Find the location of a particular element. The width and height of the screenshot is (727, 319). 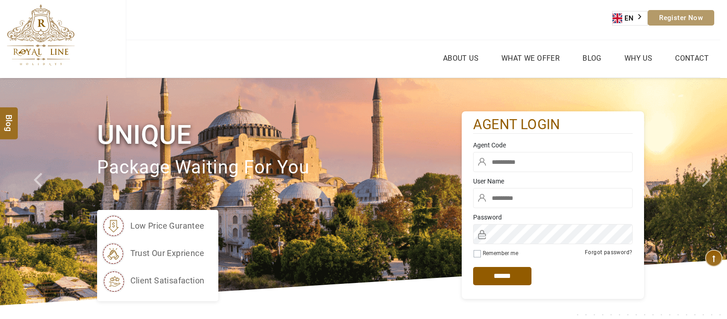

li: trust our exprience is located at coordinates (153, 253).